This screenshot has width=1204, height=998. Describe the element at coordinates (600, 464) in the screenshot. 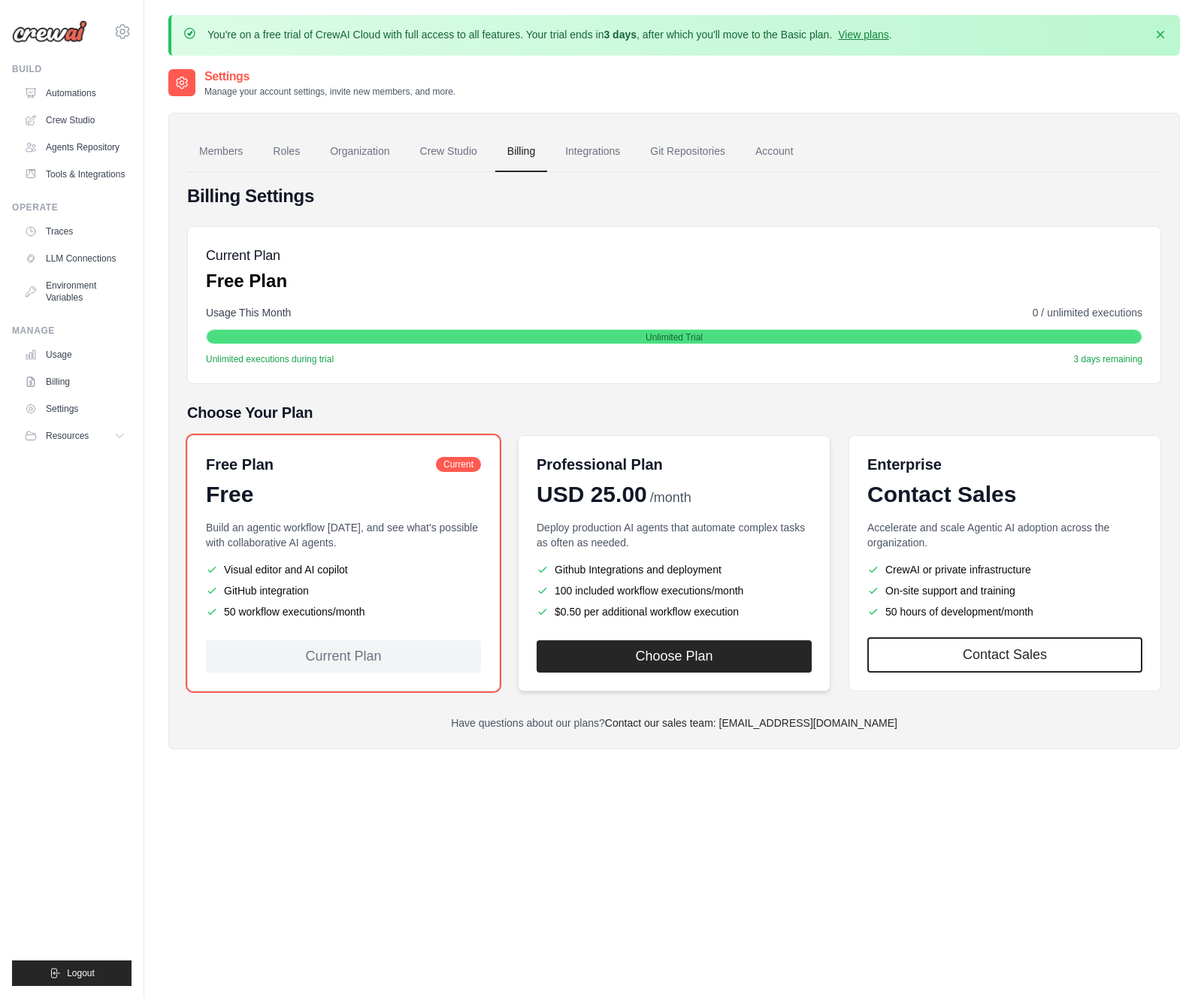

I see `h6: Professional Plan` at that location.